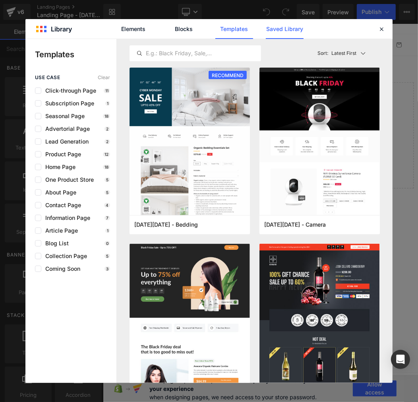 The height and width of the screenshot is (402, 418). Describe the element at coordinates (63, 116) in the screenshot. I see `span: Seasonal Page` at that location.